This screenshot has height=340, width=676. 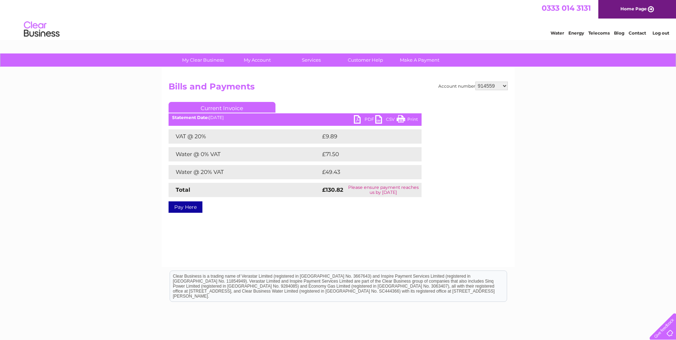 I want to click on a: Services, so click(x=311, y=60).